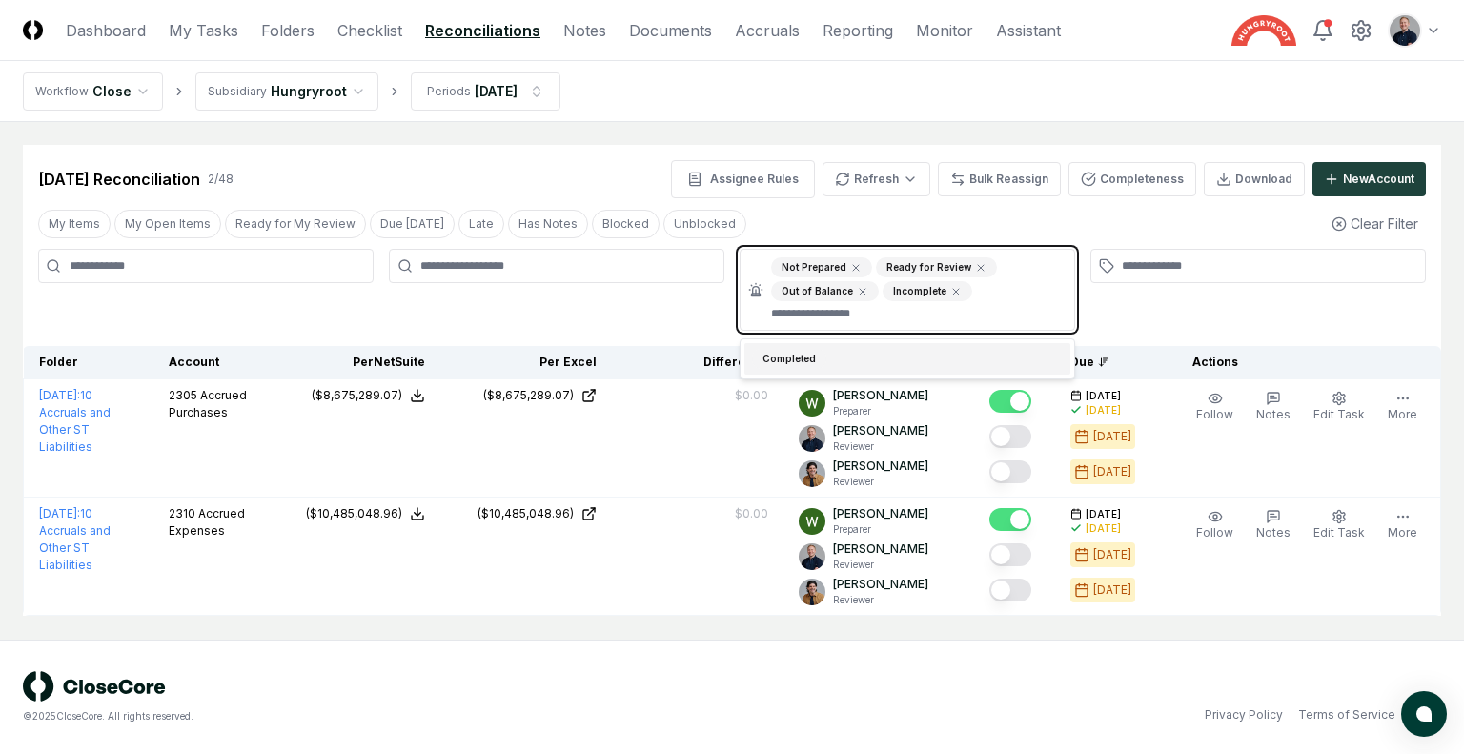 The image size is (1464, 754). I want to click on div: Not Prepared, so click(822, 267).